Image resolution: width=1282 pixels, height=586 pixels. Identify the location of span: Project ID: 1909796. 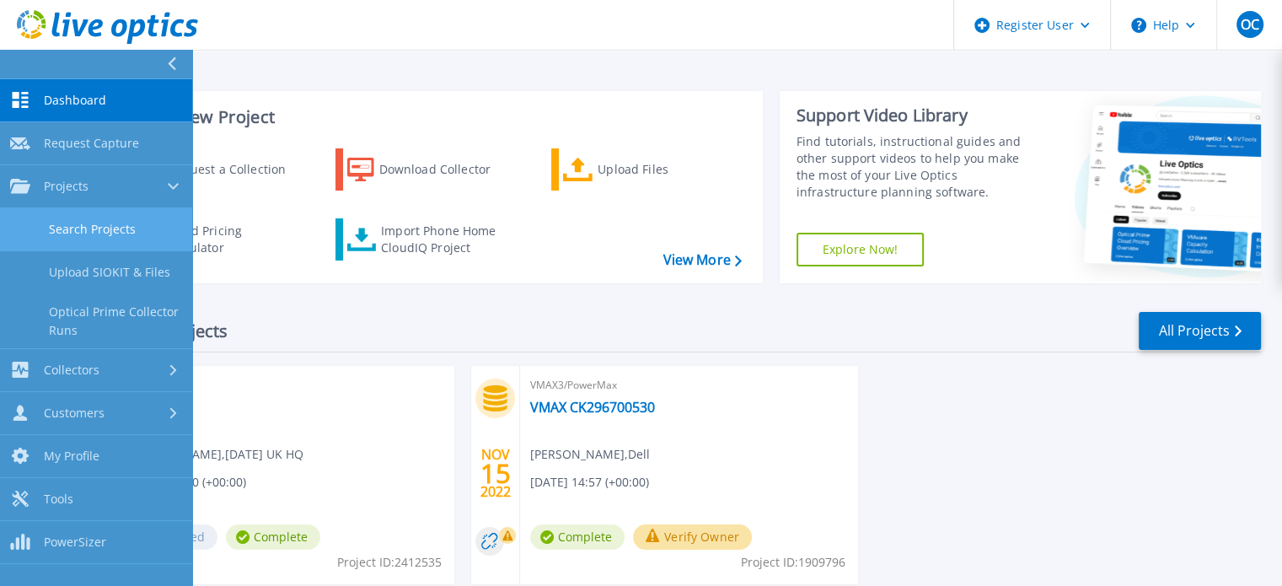
(793, 562).